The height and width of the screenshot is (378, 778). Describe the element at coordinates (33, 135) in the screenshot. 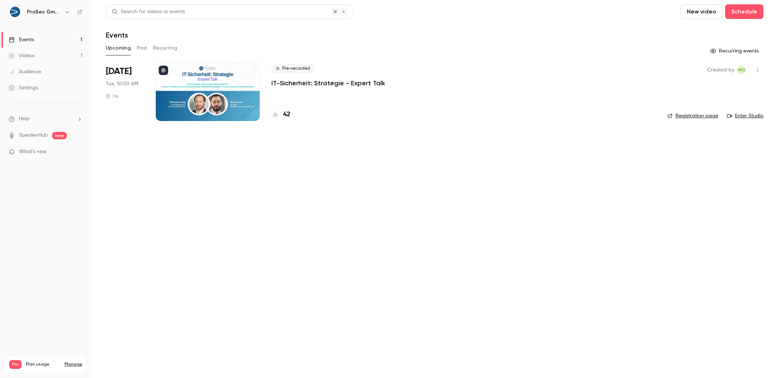

I see `a: SpeakerHub` at that location.